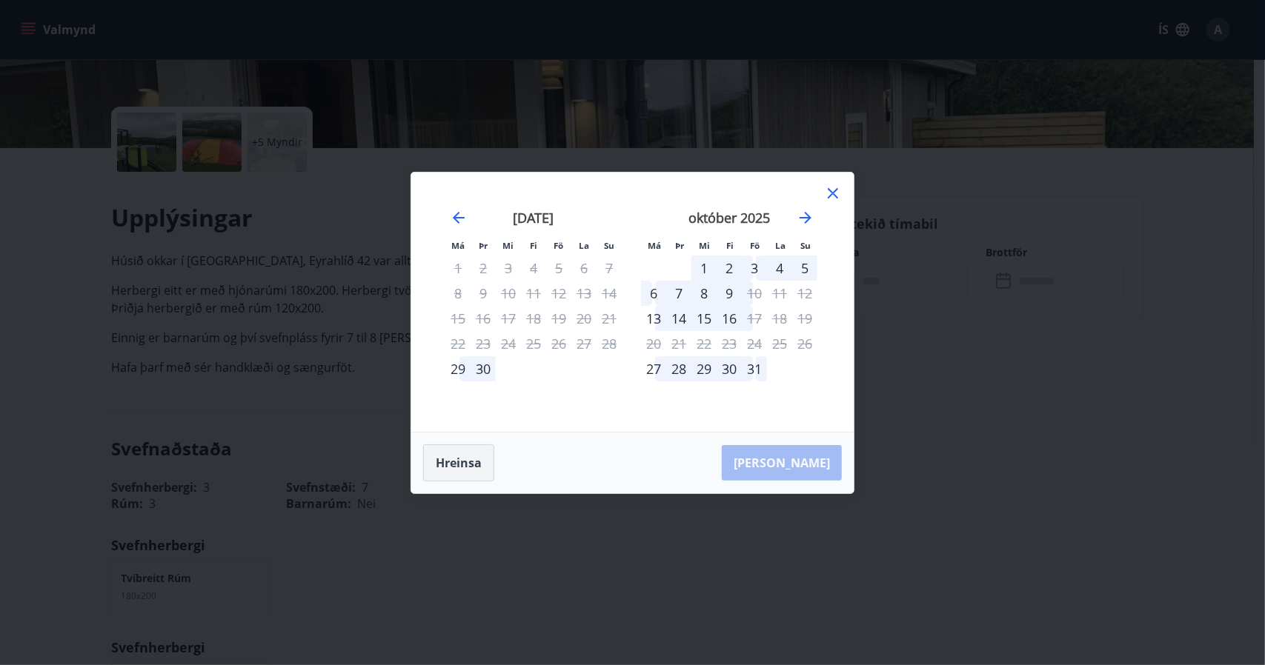 The height and width of the screenshot is (665, 1265). What do you see at coordinates (679, 344) in the screenshot?
I see `td: Not available. þriðjudagur, 21. október 2025` at bounding box center [679, 344].